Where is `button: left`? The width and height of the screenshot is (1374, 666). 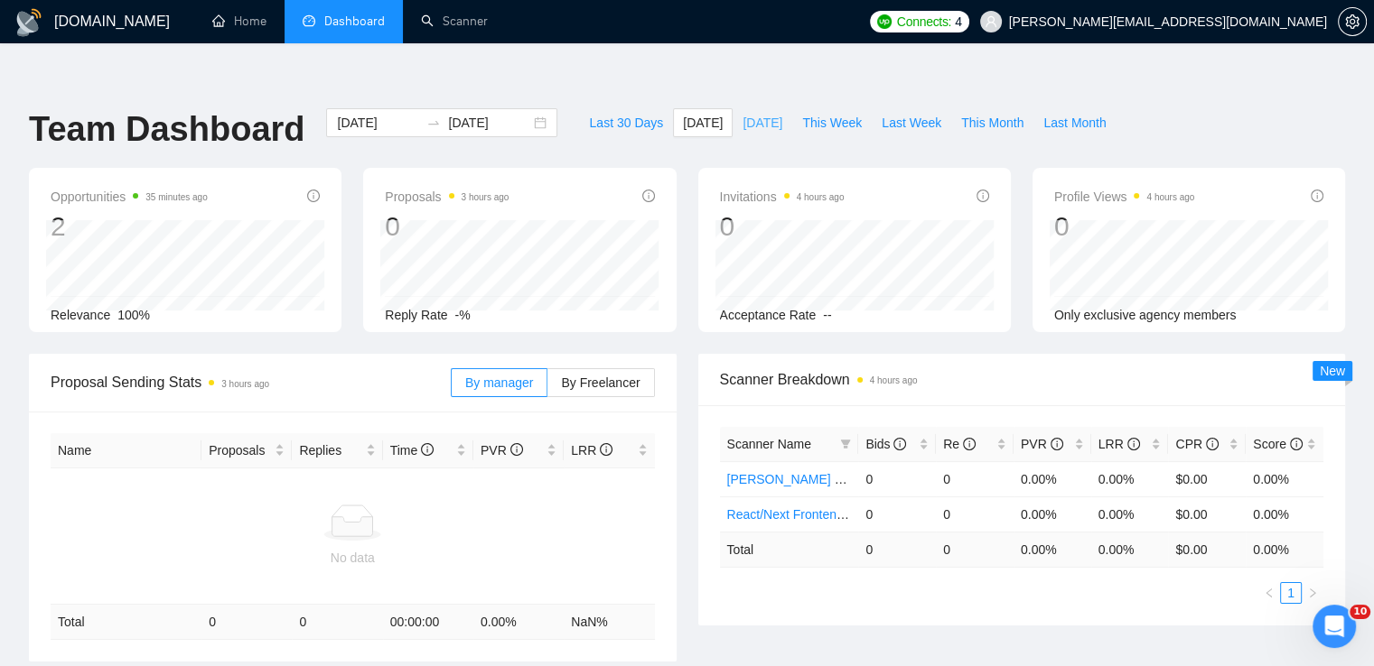
button: left is located at coordinates (1269, 593).